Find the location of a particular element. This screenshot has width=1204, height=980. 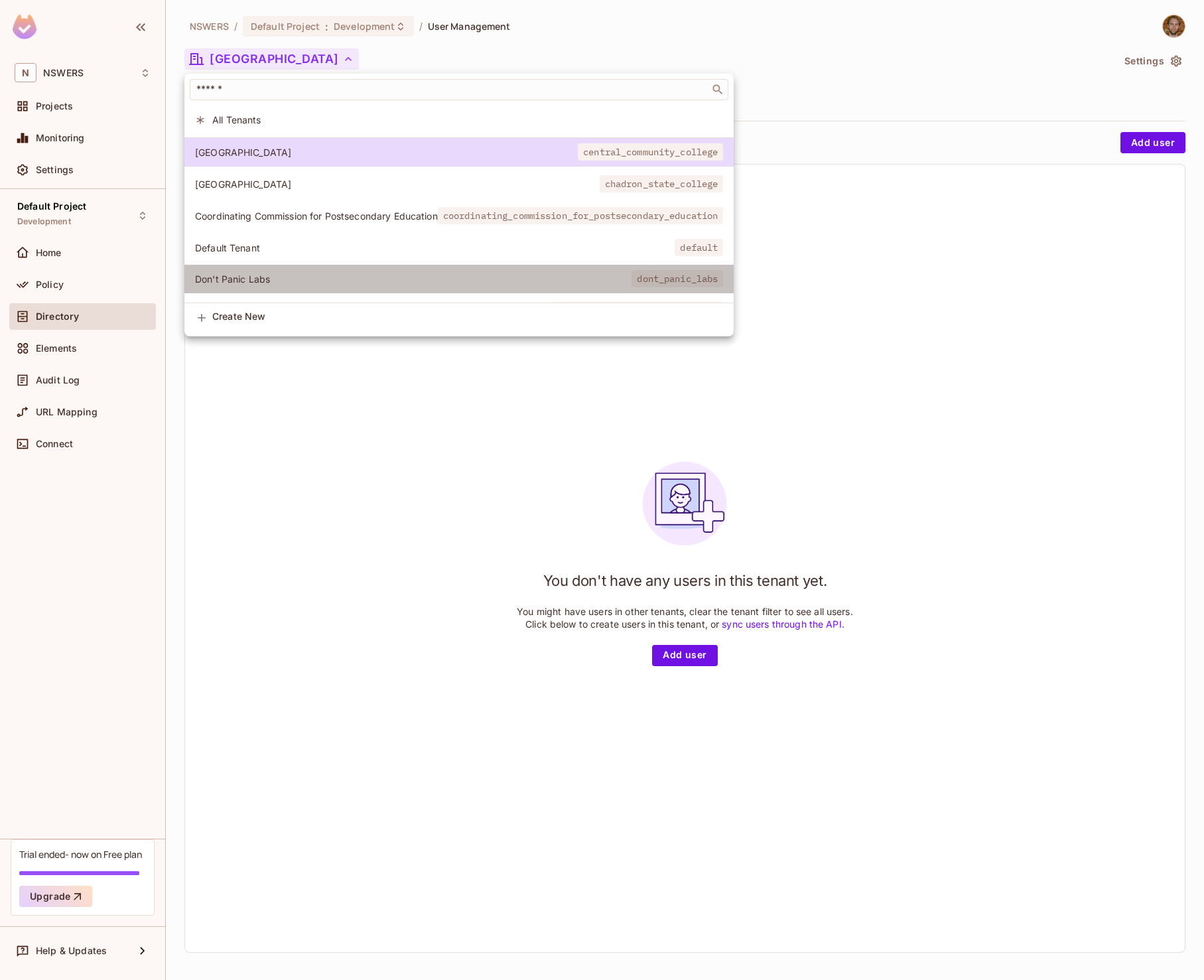

span: chadron_state_college is located at coordinates (661, 184).